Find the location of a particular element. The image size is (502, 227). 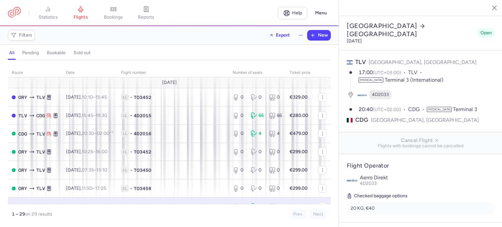

time: 16:00 is located at coordinates (102, 152).